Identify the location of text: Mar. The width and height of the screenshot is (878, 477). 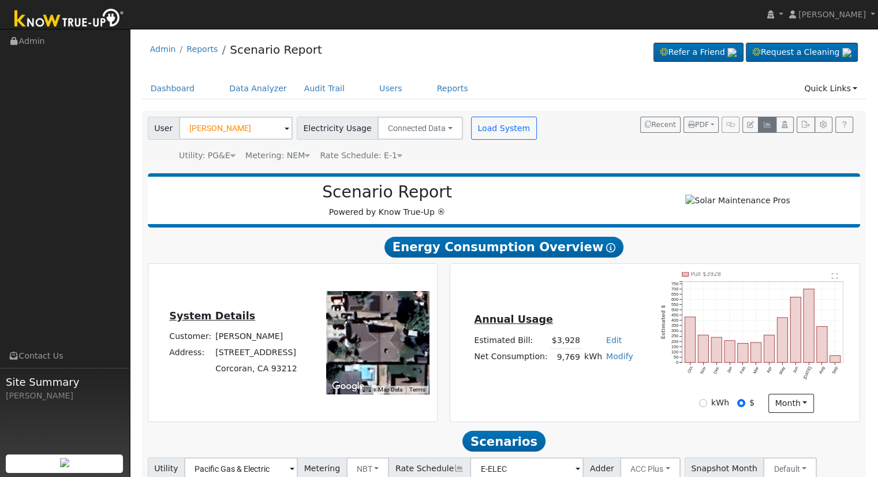
(756, 370).